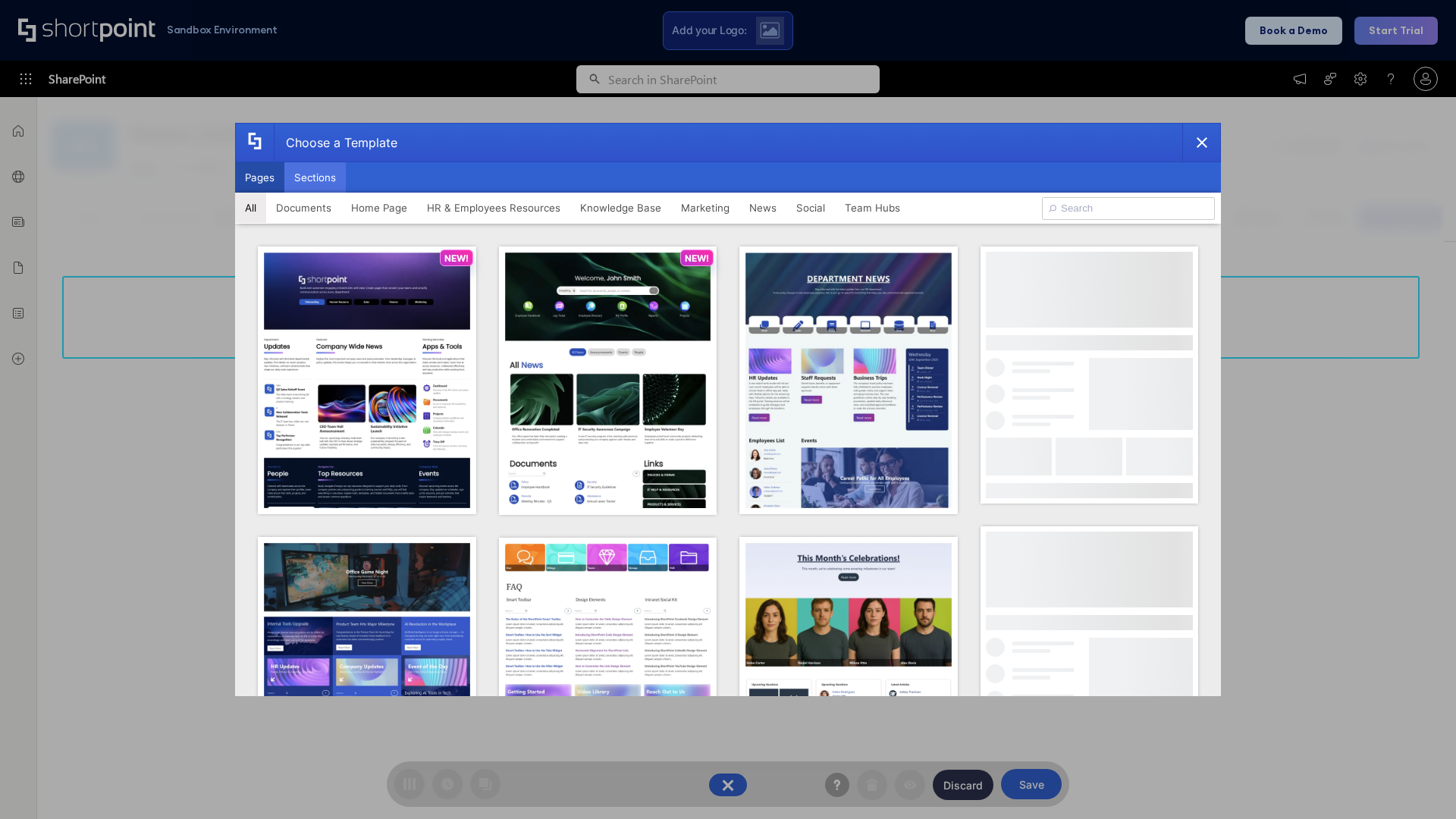  What do you see at coordinates (705, 208) in the screenshot?
I see `button: Marketing` at bounding box center [705, 208].